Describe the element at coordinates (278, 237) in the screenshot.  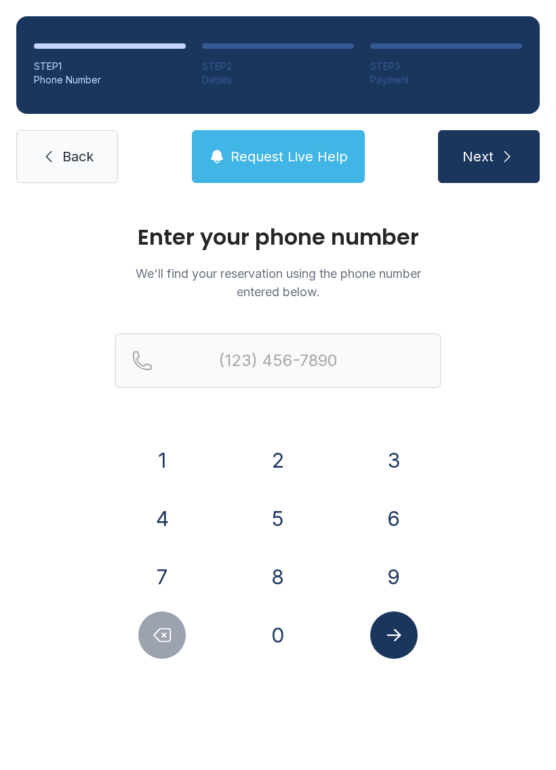
I see `h1: Enter your phone number` at that location.